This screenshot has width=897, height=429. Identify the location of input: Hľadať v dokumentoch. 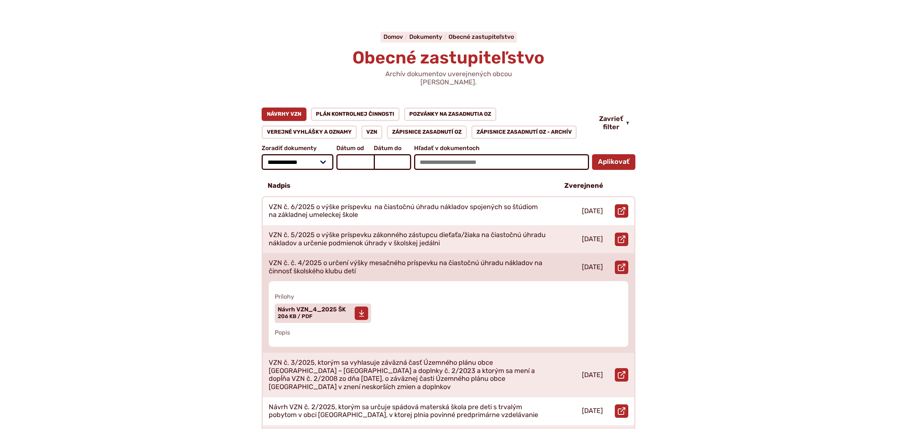
(502, 162).